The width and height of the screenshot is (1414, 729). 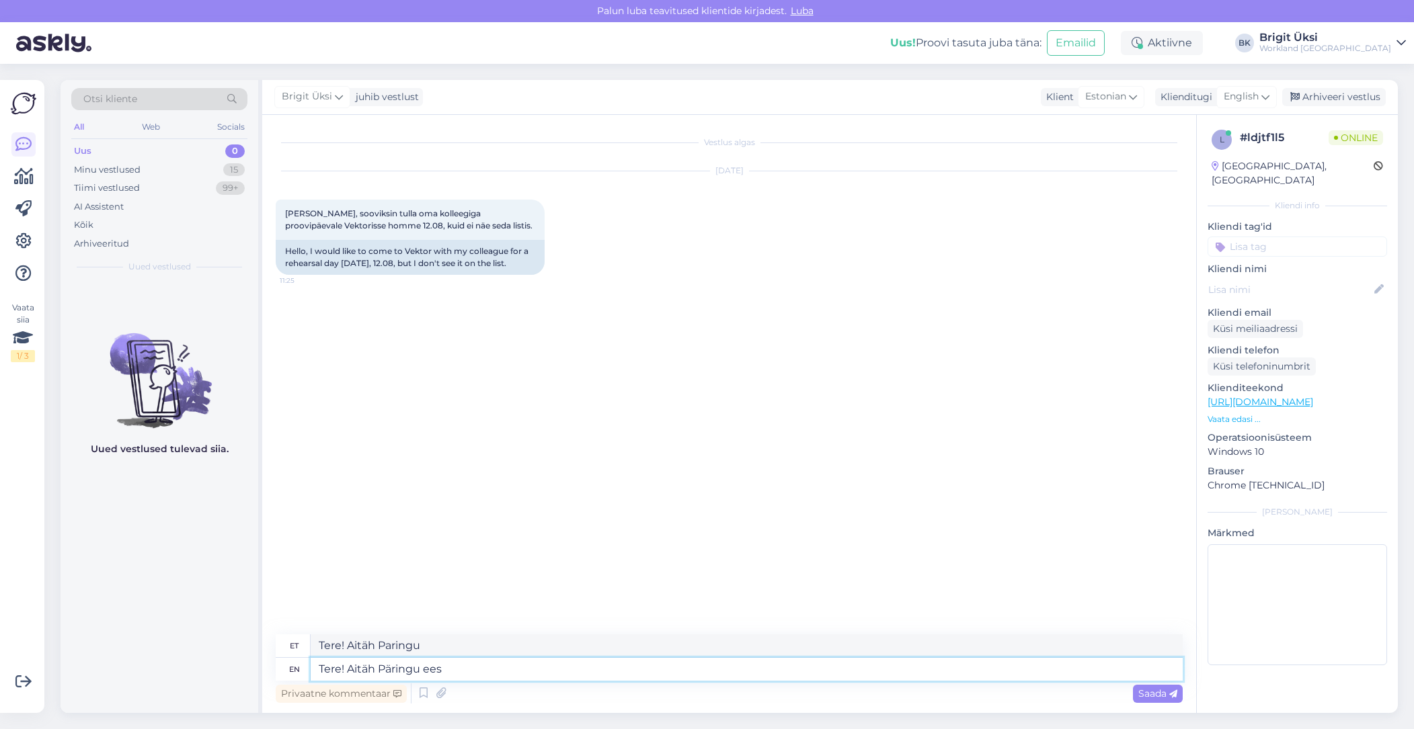 I want to click on span: Estonian, so click(x=1105, y=97).